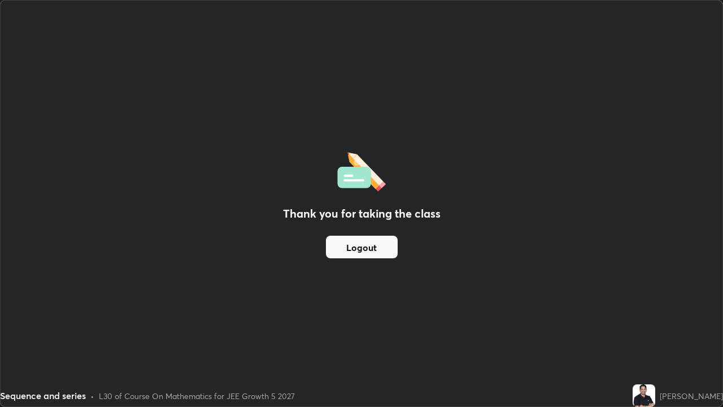 The height and width of the screenshot is (407, 723). What do you see at coordinates (362, 214) in the screenshot?
I see `h2: Thank you for taking the class` at bounding box center [362, 214].